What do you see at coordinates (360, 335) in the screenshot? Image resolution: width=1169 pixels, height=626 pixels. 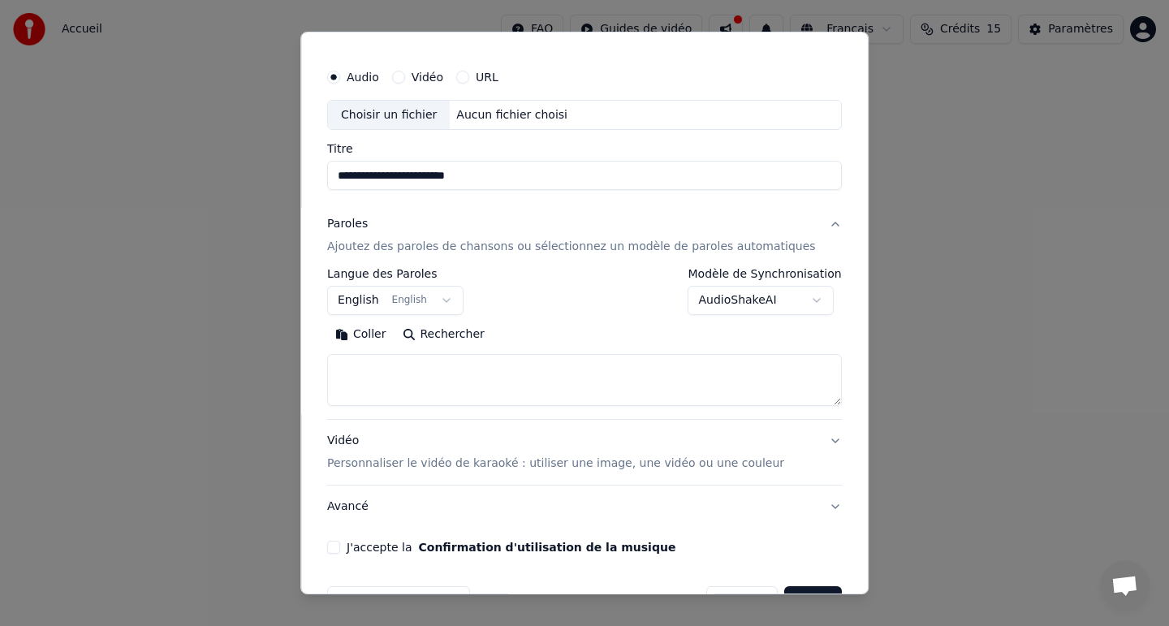 I see `button: Coller` at bounding box center [360, 335].